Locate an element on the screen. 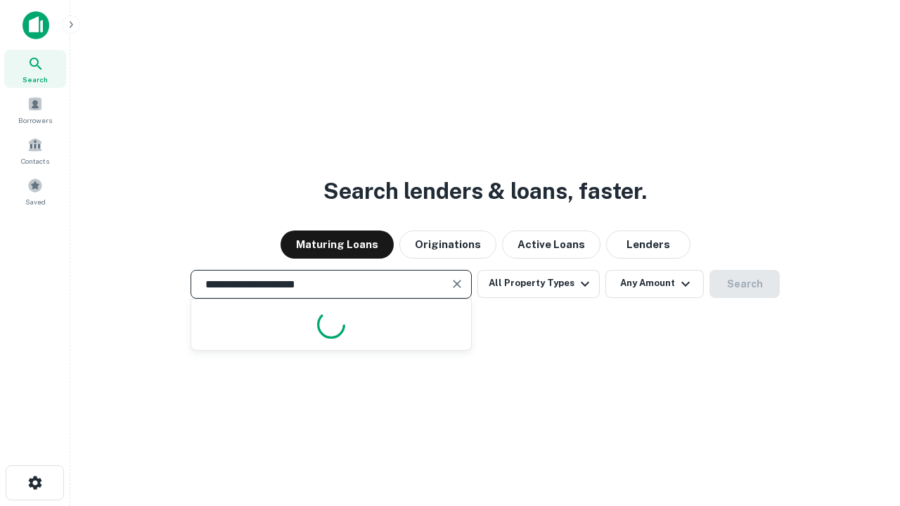 Image resolution: width=900 pixels, height=506 pixels. span: Borrowers is located at coordinates (35, 120).